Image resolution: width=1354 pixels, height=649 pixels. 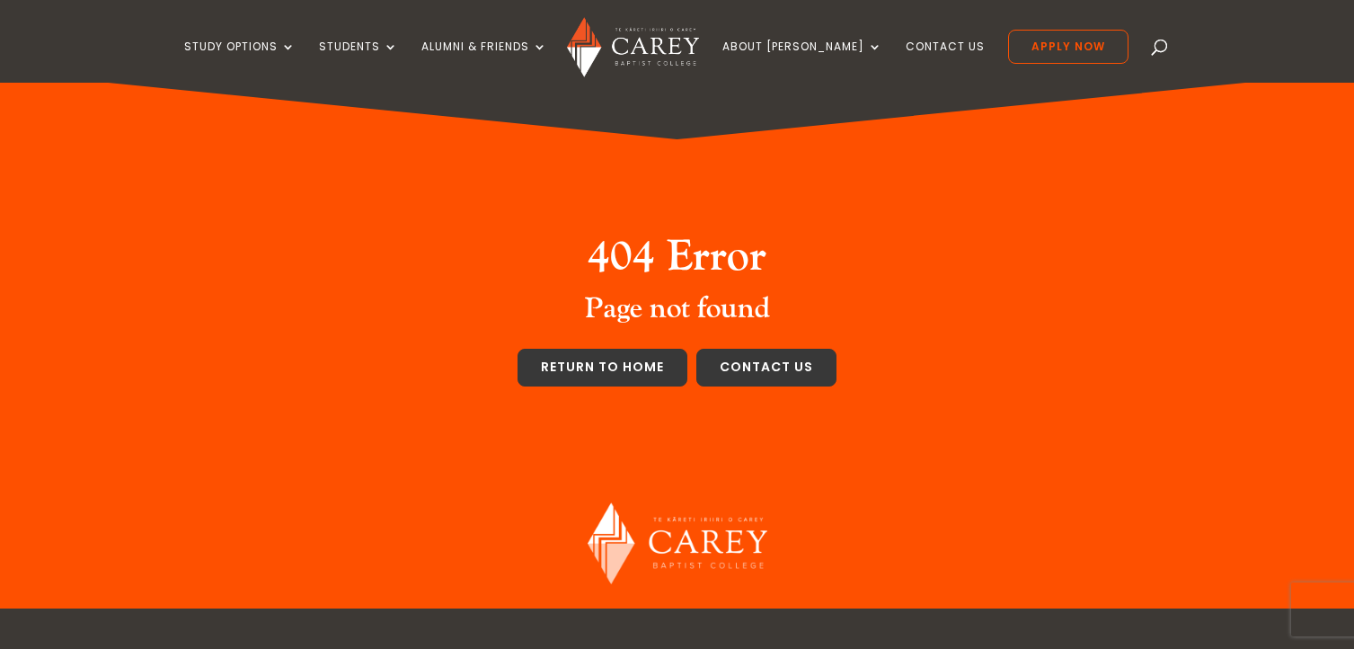 I want to click on a: Return to home, so click(x=602, y=368).